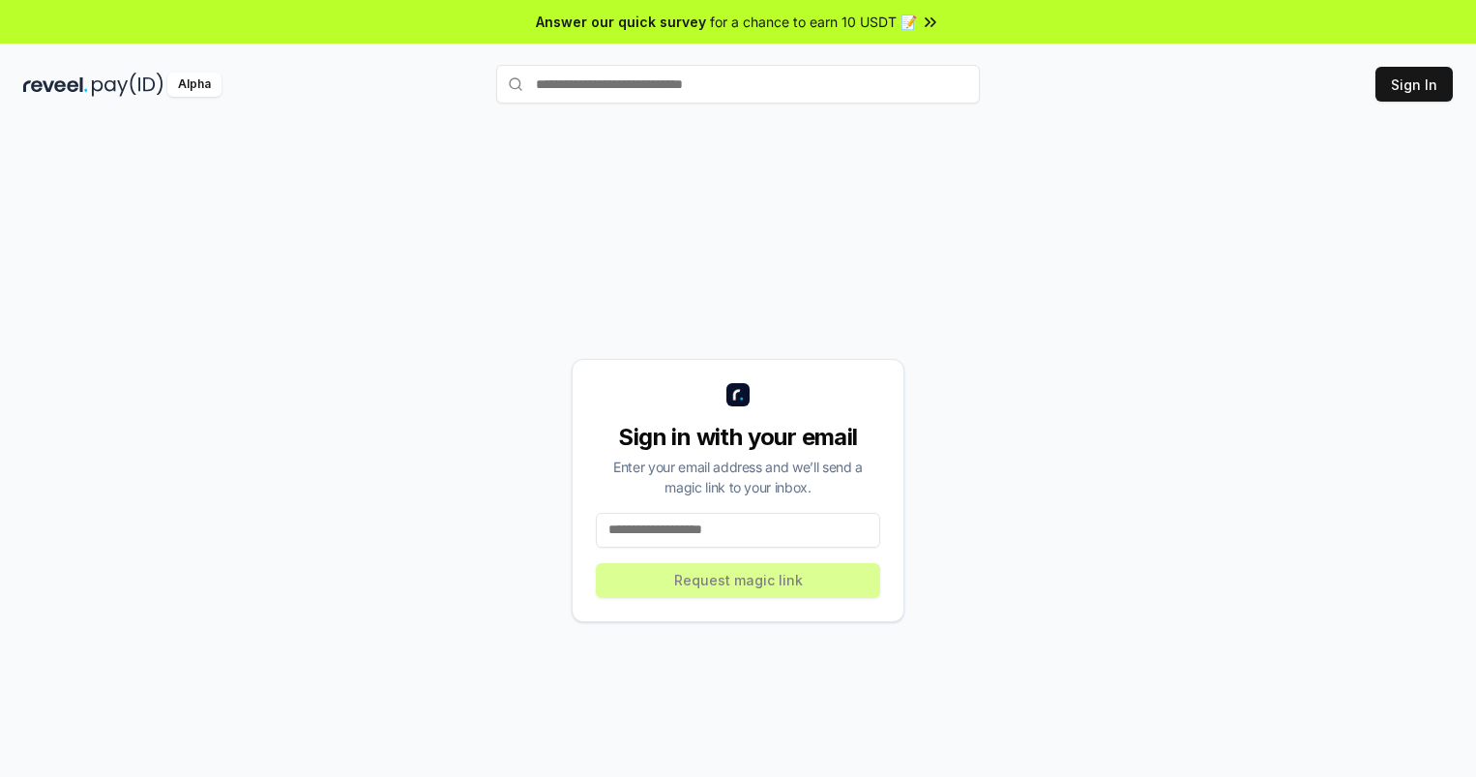 The image size is (1476, 777). Describe the element at coordinates (55, 84) in the screenshot. I see `img: reveel_dark` at that location.